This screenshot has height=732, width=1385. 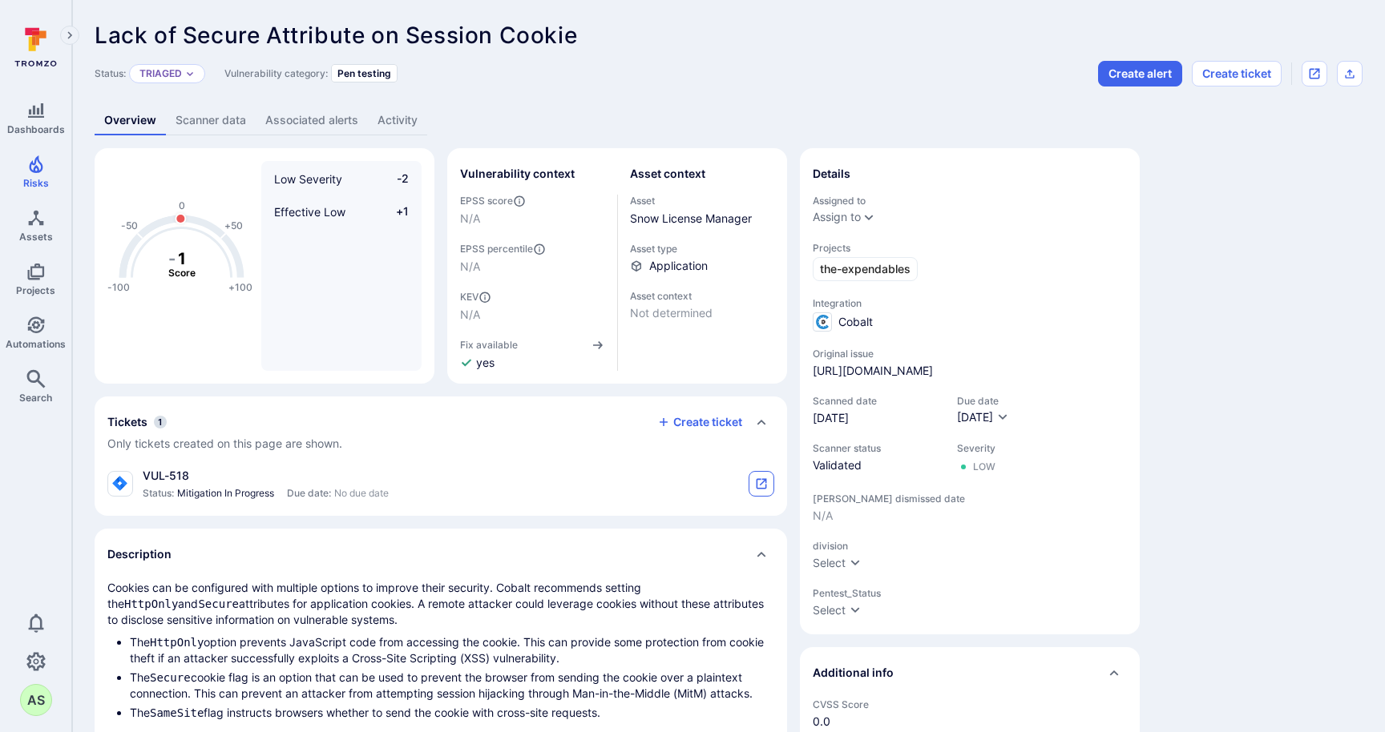 What do you see at coordinates (877, 401) in the screenshot?
I see `span: Scanned date` at bounding box center [877, 401].